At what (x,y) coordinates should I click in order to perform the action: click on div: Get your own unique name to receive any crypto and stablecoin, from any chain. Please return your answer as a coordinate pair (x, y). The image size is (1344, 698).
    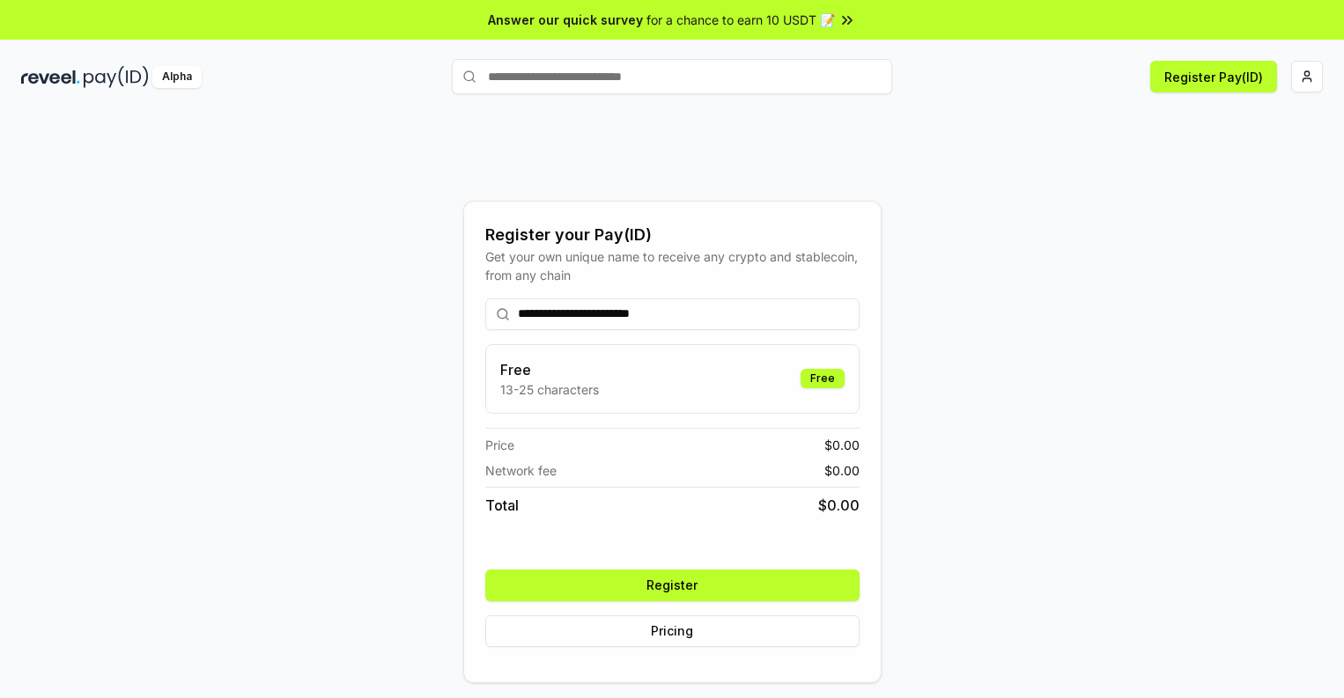
    Looking at the image, I should click on (672, 266).